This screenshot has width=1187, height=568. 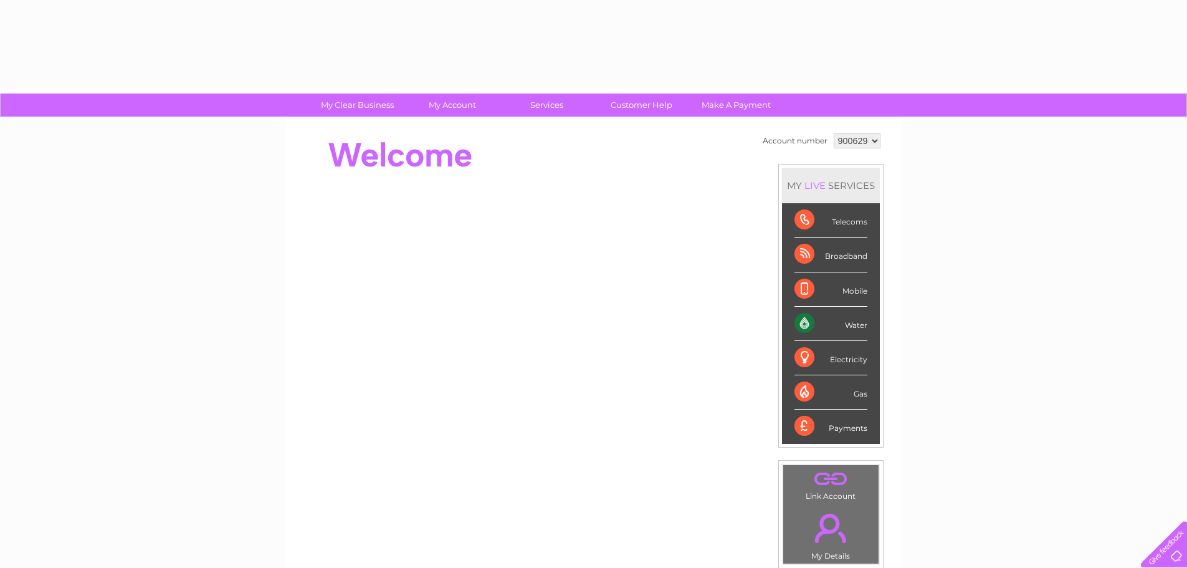 What do you see at coordinates (452, 105) in the screenshot?
I see `a: My Account` at bounding box center [452, 105].